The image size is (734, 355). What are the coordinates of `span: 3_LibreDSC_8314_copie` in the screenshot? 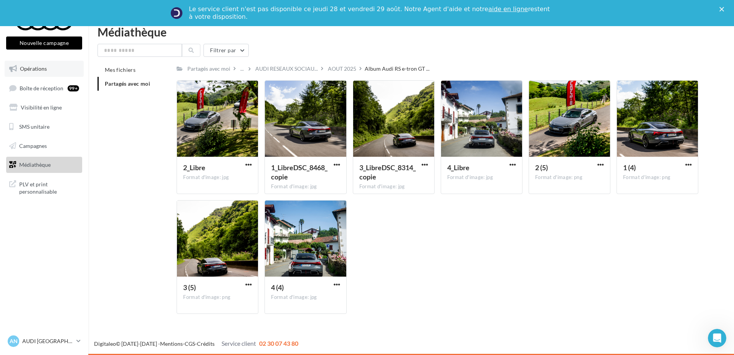 It's located at (388, 172).